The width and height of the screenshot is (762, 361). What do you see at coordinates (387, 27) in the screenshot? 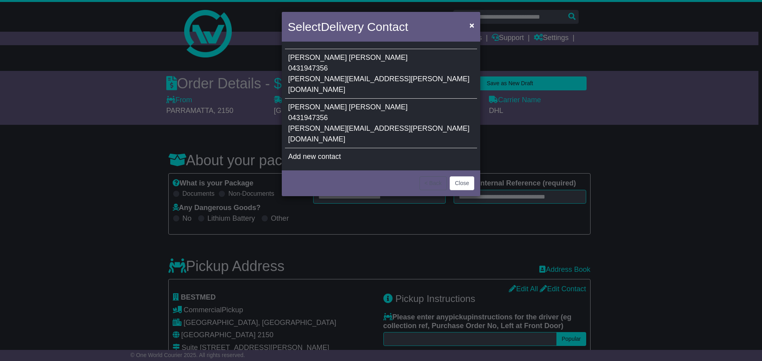
I see `span: Contact` at bounding box center [387, 27].